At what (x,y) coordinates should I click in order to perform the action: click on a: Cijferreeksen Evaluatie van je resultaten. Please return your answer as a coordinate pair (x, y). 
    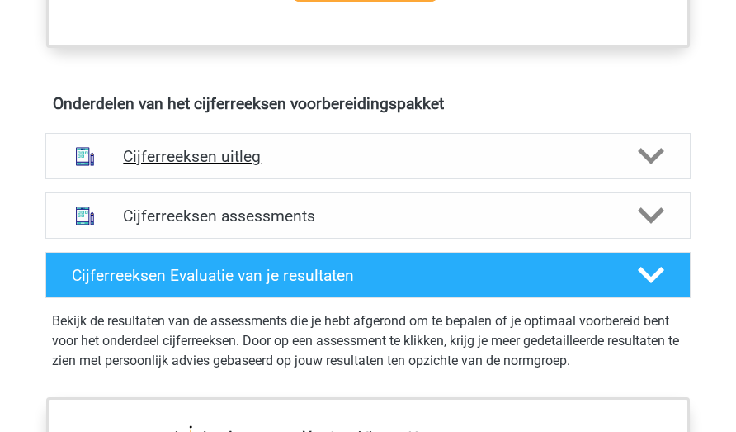
    Looking at the image, I should click on (368, 275).